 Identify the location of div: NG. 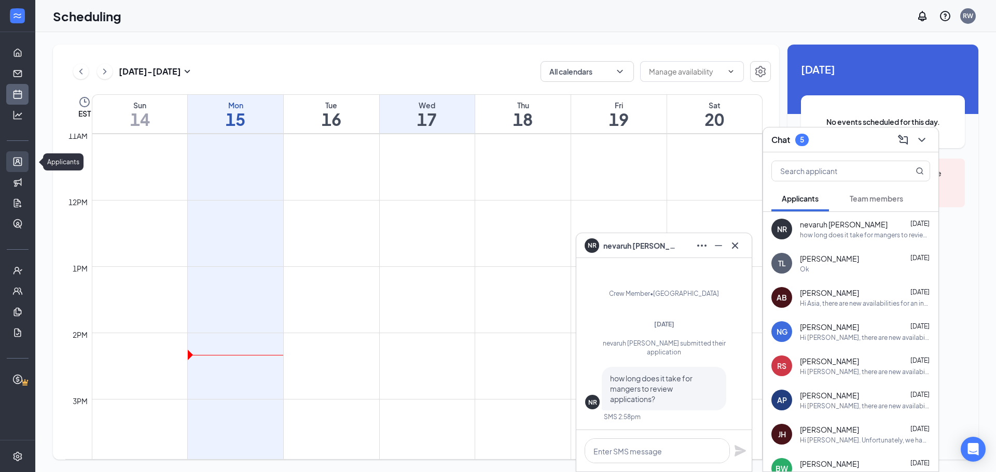
(781, 332).